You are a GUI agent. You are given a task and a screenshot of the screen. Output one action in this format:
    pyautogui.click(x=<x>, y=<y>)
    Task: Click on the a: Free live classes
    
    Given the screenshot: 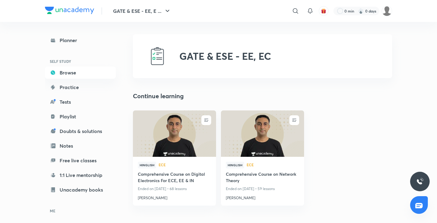 What is the action you would take?
    pyautogui.click(x=80, y=161)
    